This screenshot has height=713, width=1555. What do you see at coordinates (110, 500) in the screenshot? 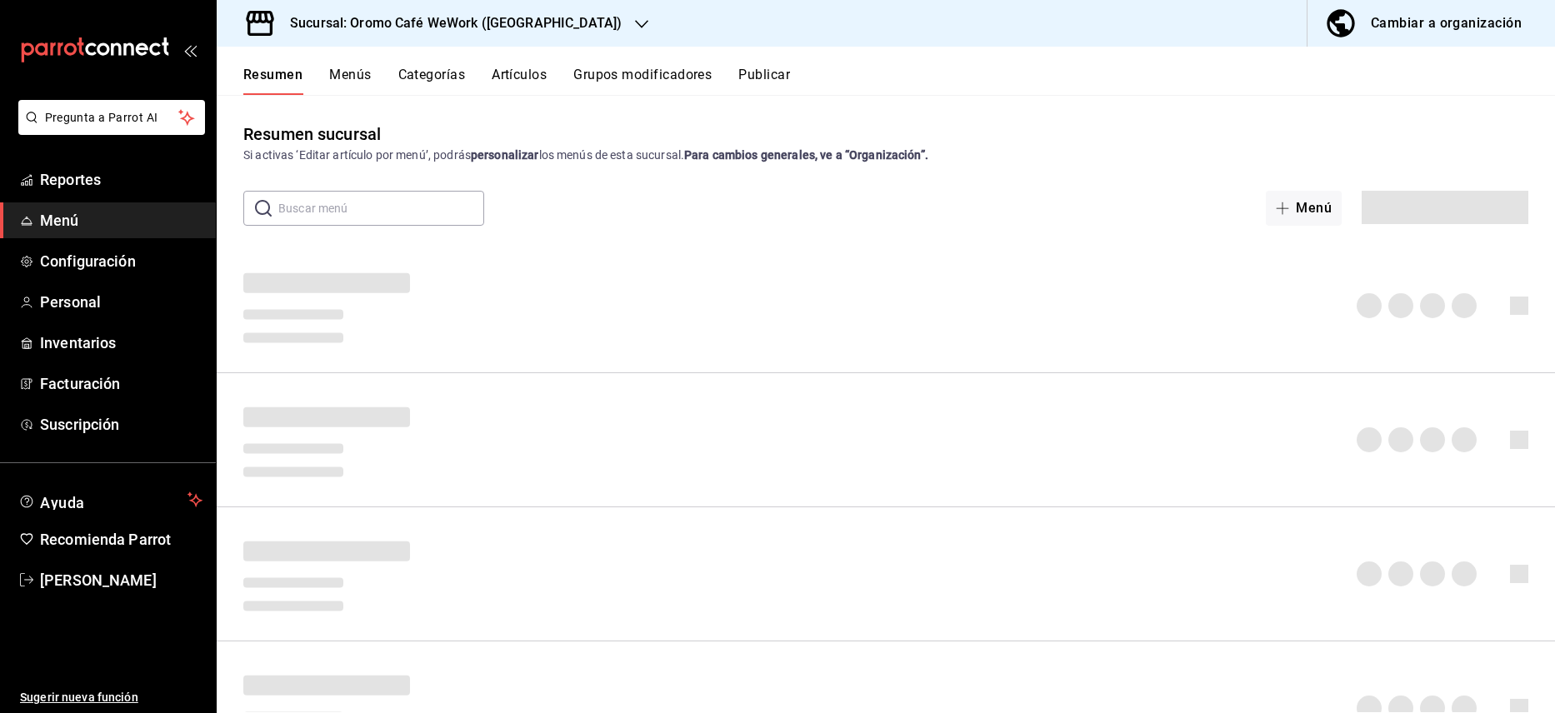
I see `span: Ayuda` at bounding box center [110, 500].